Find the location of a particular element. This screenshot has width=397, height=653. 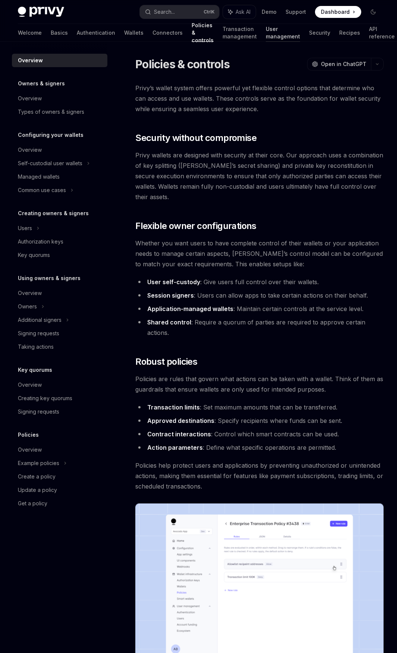

a: Dashboard is located at coordinates (338, 12).